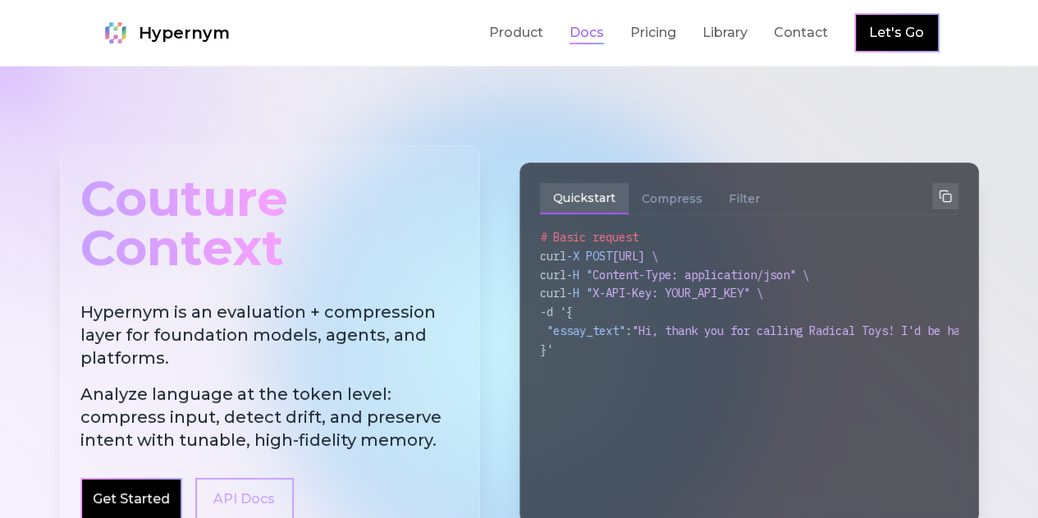 Image resolution: width=1038 pixels, height=518 pixels. I want to click on a: Let's Go, so click(896, 33).